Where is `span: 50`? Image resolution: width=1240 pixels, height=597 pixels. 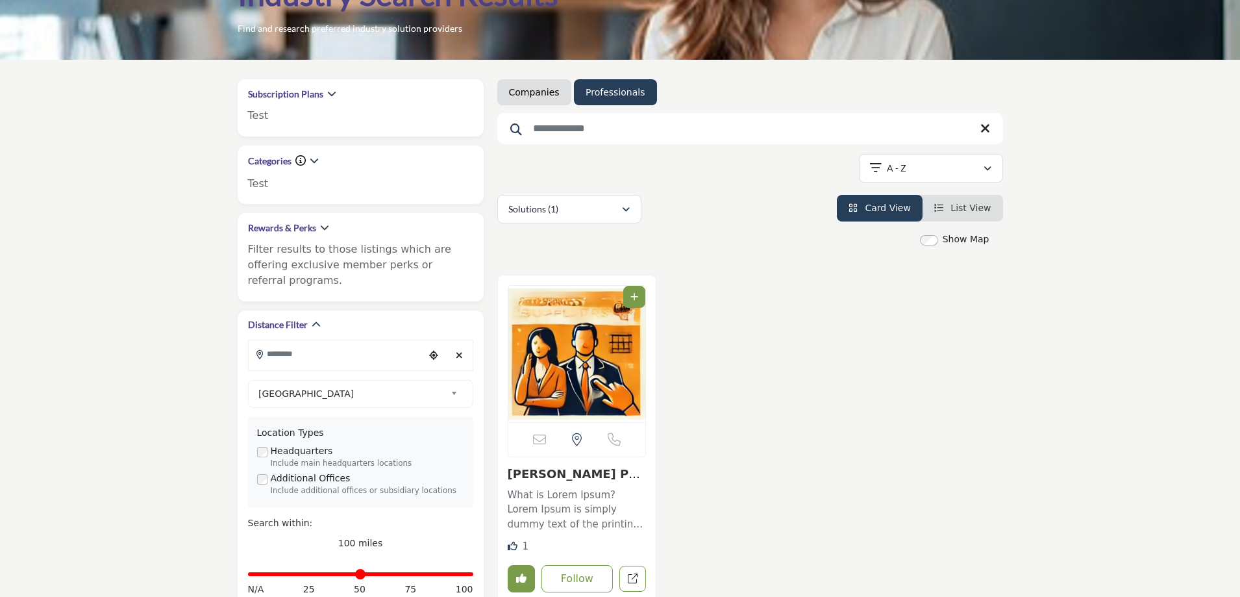
span: 50 is located at coordinates (360, 589).